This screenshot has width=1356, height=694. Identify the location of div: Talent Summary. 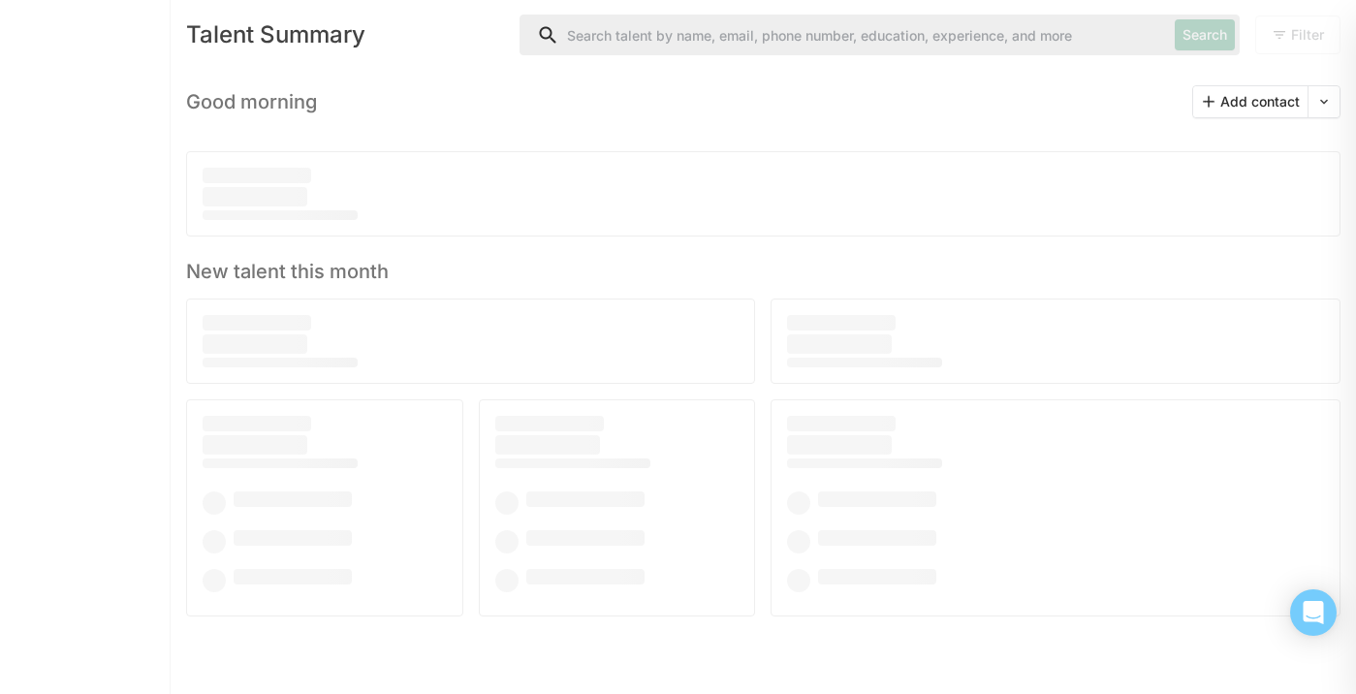
(345, 35).